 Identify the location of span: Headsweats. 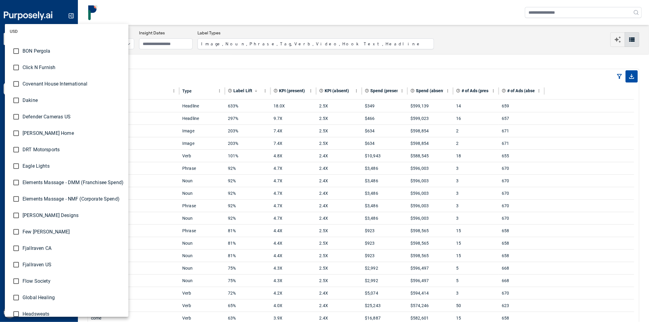
(73, 314).